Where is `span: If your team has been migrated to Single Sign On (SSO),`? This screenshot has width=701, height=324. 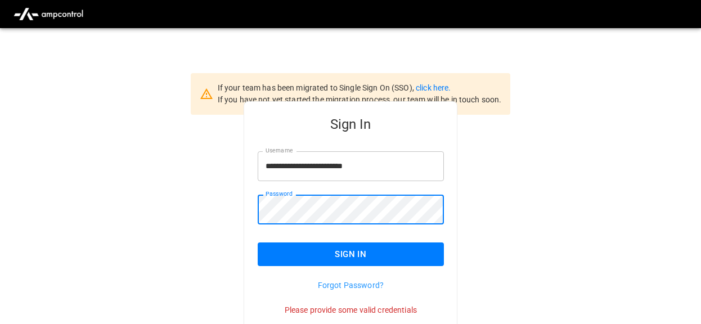 span: If your team has been migrated to Single Sign On (SSO), is located at coordinates (317, 88).